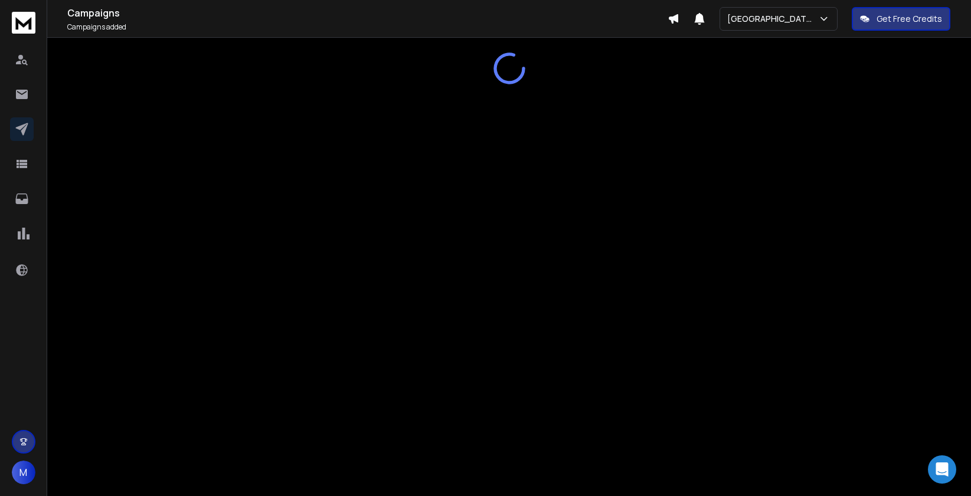  I want to click on button: Get Free Credits, so click(901, 19).